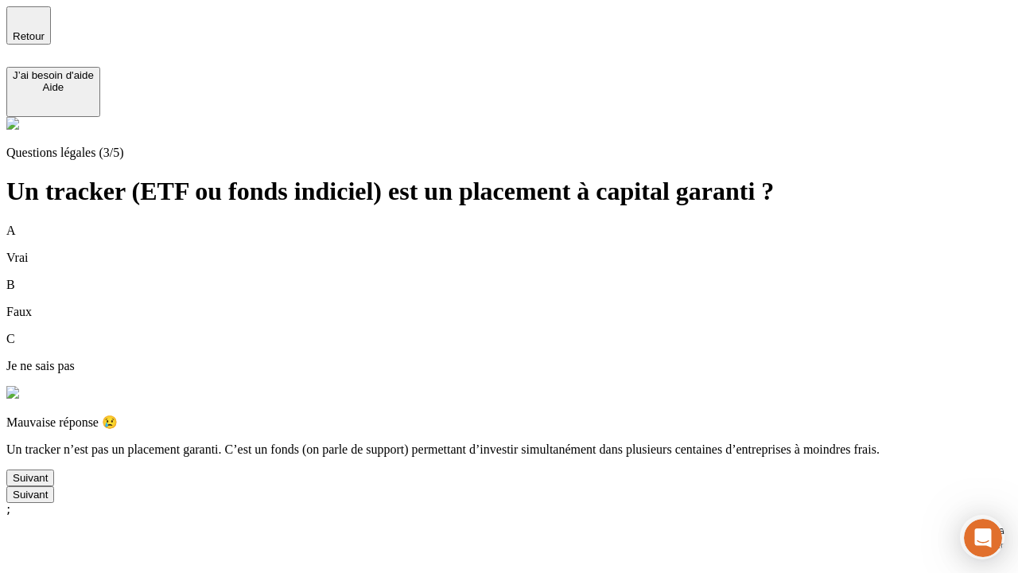 This screenshot has width=1018, height=573. Describe the element at coordinates (509, 153) in the screenshot. I see `p: Questions légales (3/5)` at that location.